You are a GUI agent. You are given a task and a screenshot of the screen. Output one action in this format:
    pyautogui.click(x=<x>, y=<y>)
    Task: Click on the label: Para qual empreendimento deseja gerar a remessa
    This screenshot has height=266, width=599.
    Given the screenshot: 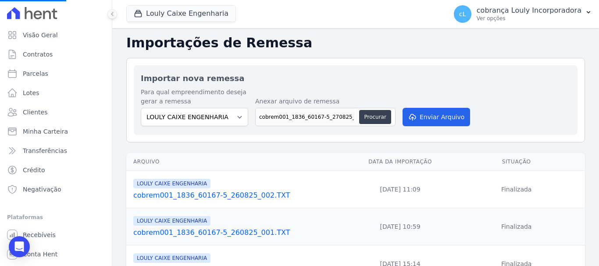 What is the action you would take?
    pyautogui.click(x=194, y=97)
    